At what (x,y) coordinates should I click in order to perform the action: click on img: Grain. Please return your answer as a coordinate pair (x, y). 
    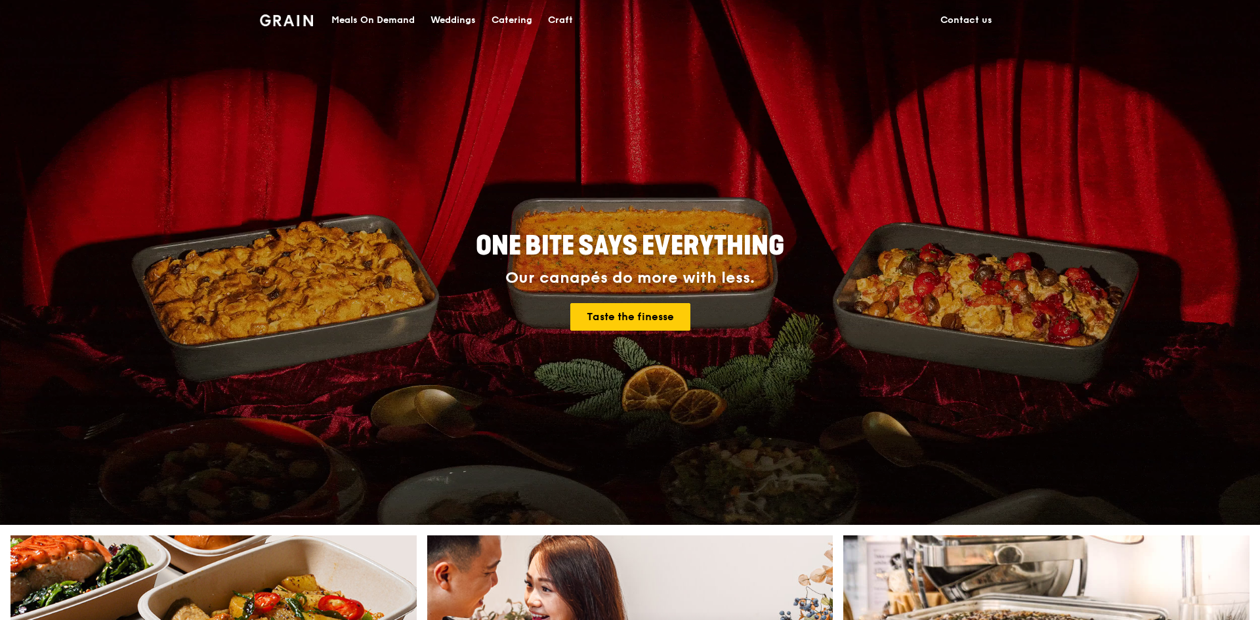
    Looking at the image, I should click on (286, 20).